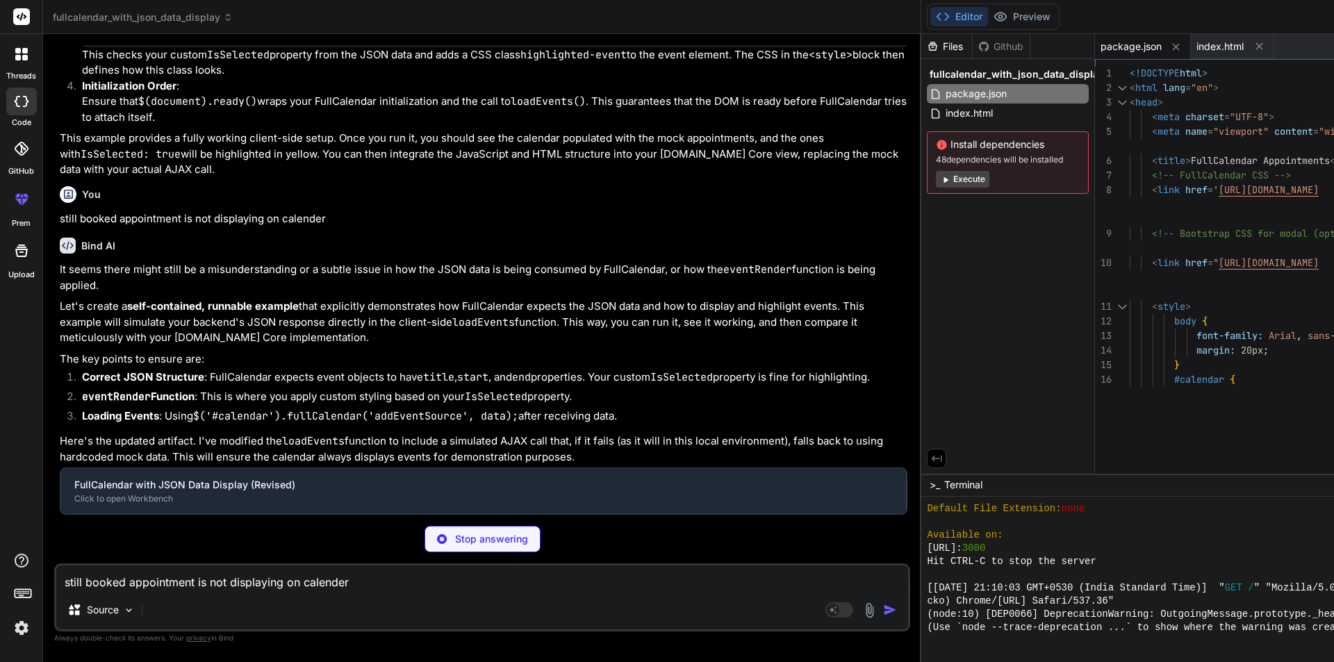  I want to click on p: still booked appointment is not displaying on calender, so click(484, 219).